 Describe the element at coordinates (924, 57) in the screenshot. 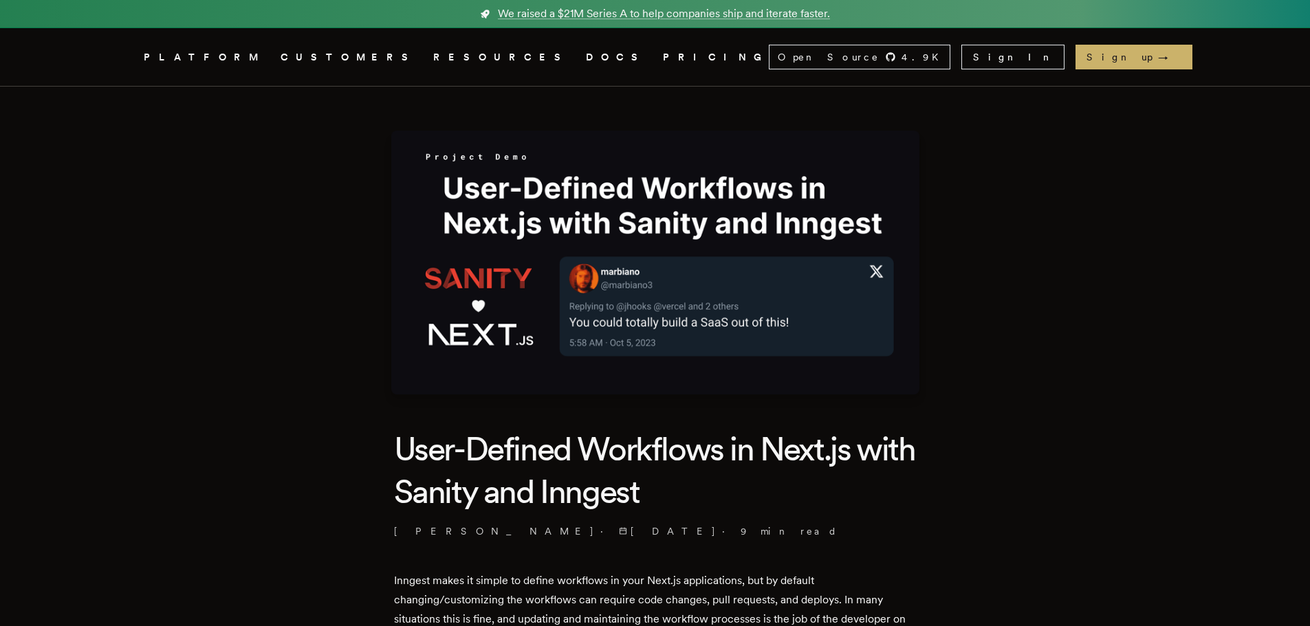

I see `span: 4.9 K` at that location.